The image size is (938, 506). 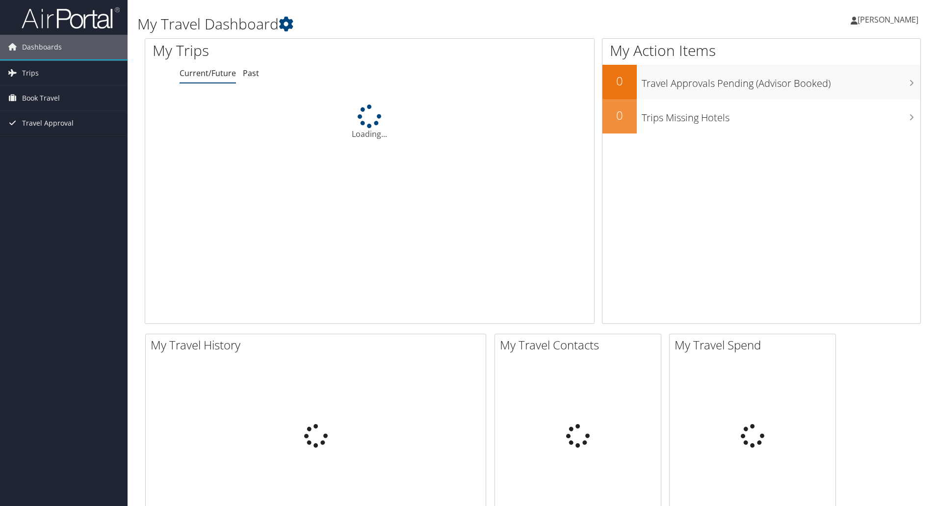 I want to click on h1: My Action Items, so click(x=762, y=51).